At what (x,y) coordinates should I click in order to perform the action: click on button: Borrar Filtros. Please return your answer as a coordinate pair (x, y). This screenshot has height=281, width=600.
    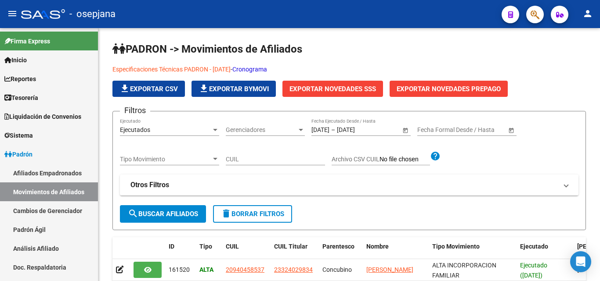
    Looking at the image, I should click on (252, 214).